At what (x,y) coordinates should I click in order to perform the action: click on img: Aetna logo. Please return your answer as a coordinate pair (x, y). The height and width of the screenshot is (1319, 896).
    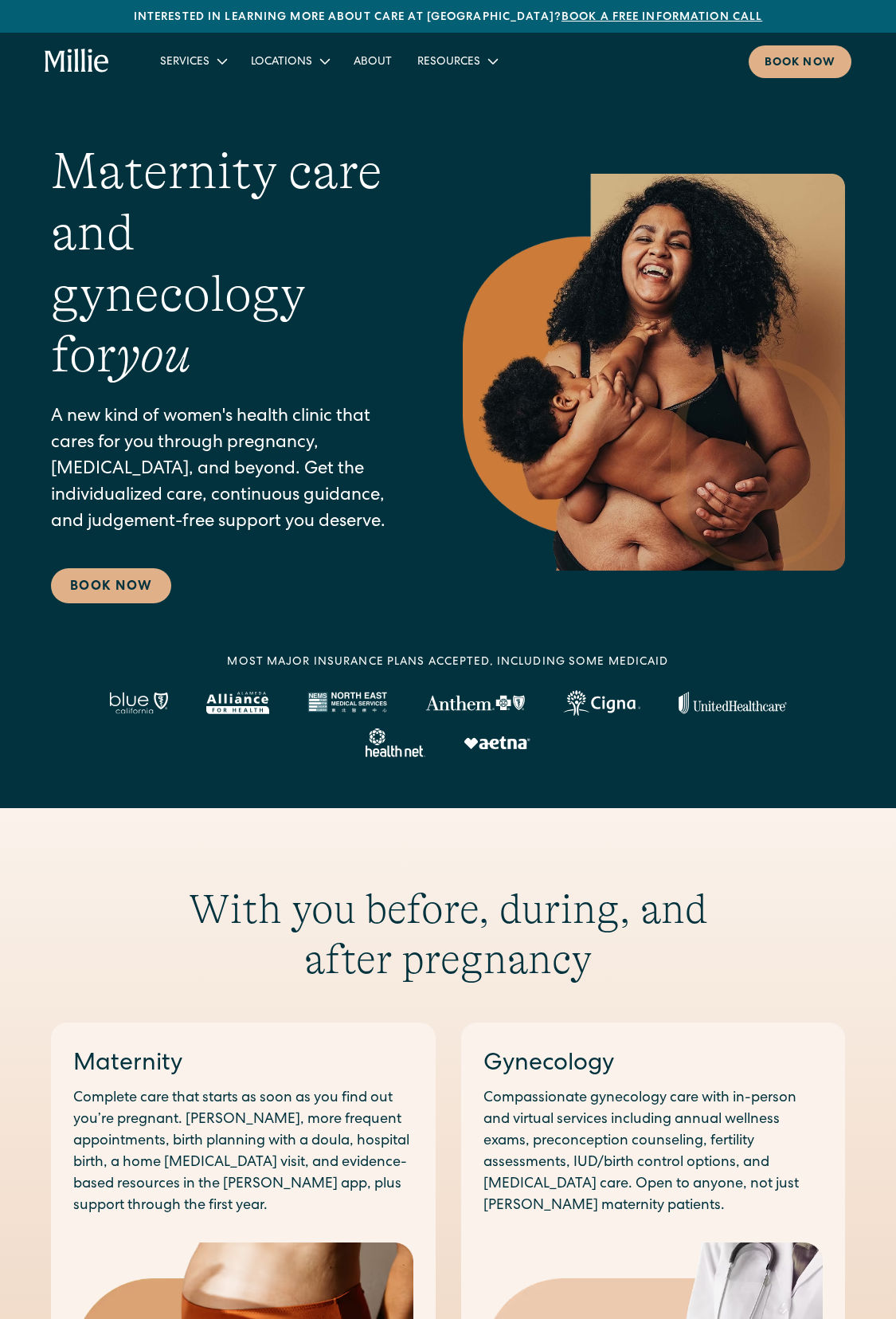
    Looking at the image, I should click on (497, 743).